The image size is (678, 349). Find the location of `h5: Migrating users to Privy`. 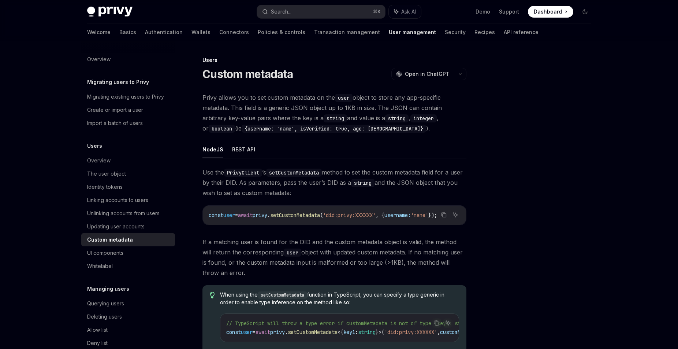

h5: Migrating users to Privy is located at coordinates (118, 82).